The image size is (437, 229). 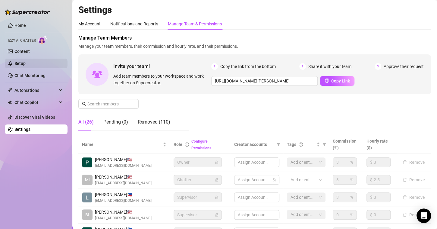 What do you see at coordinates (255, 38) in the screenshot?
I see `span: Manage Team Members` at bounding box center [255, 38].